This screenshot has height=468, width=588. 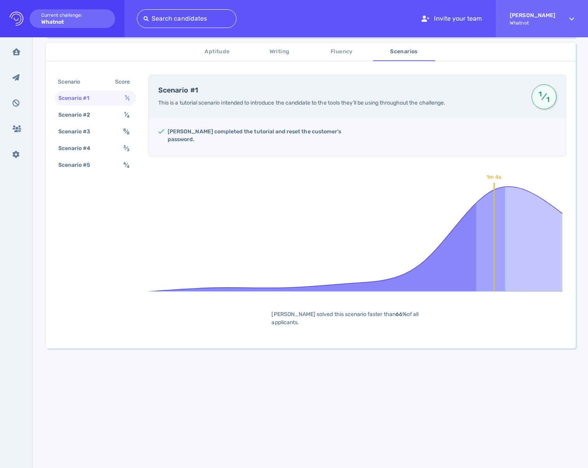 What do you see at coordinates (78, 98) in the screenshot?
I see `div: Scenario #1` at bounding box center [78, 98].